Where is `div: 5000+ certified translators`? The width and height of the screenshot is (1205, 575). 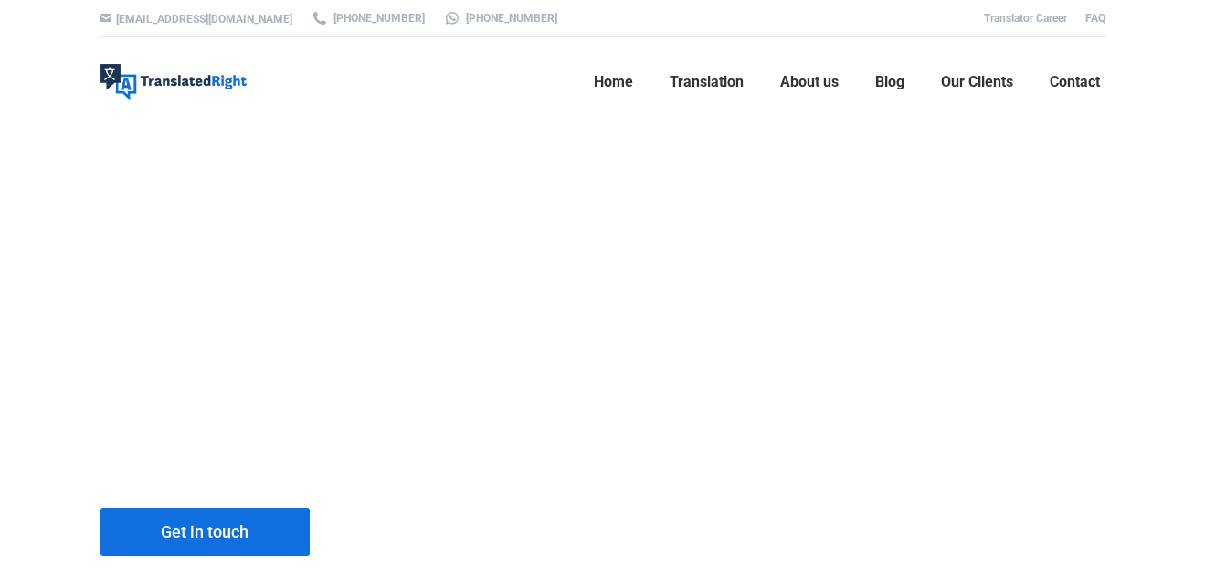 div: 5000+ certified translators is located at coordinates (216, 447).